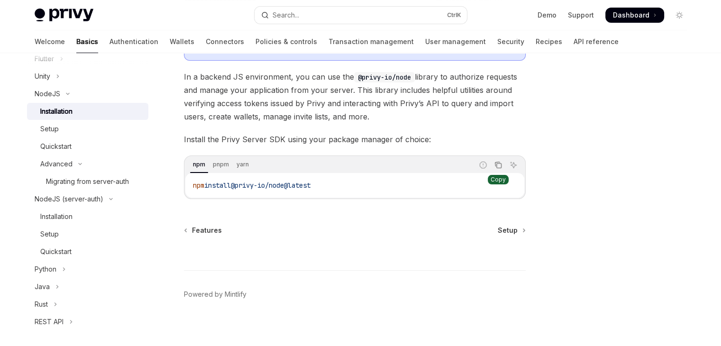 The image size is (721, 346). What do you see at coordinates (635, 15) in the screenshot?
I see `a: Dashboard` at bounding box center [635, 15].